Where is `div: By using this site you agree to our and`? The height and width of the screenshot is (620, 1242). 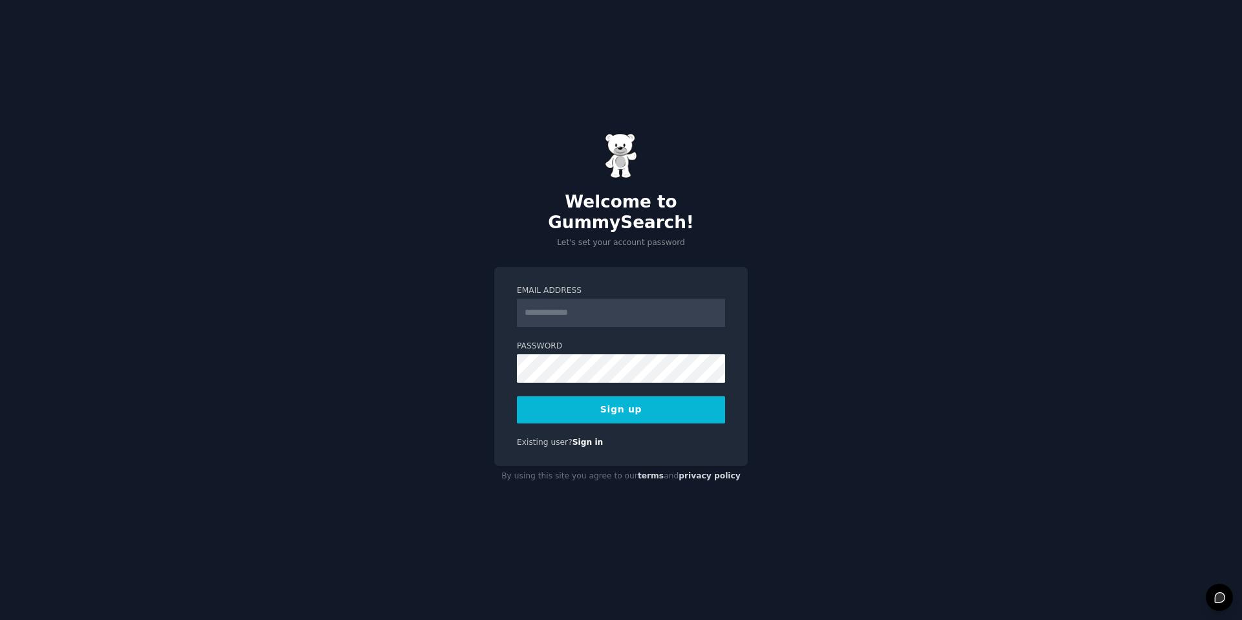
div: By using this site you agree to our and is located at coordinates (621, 477).